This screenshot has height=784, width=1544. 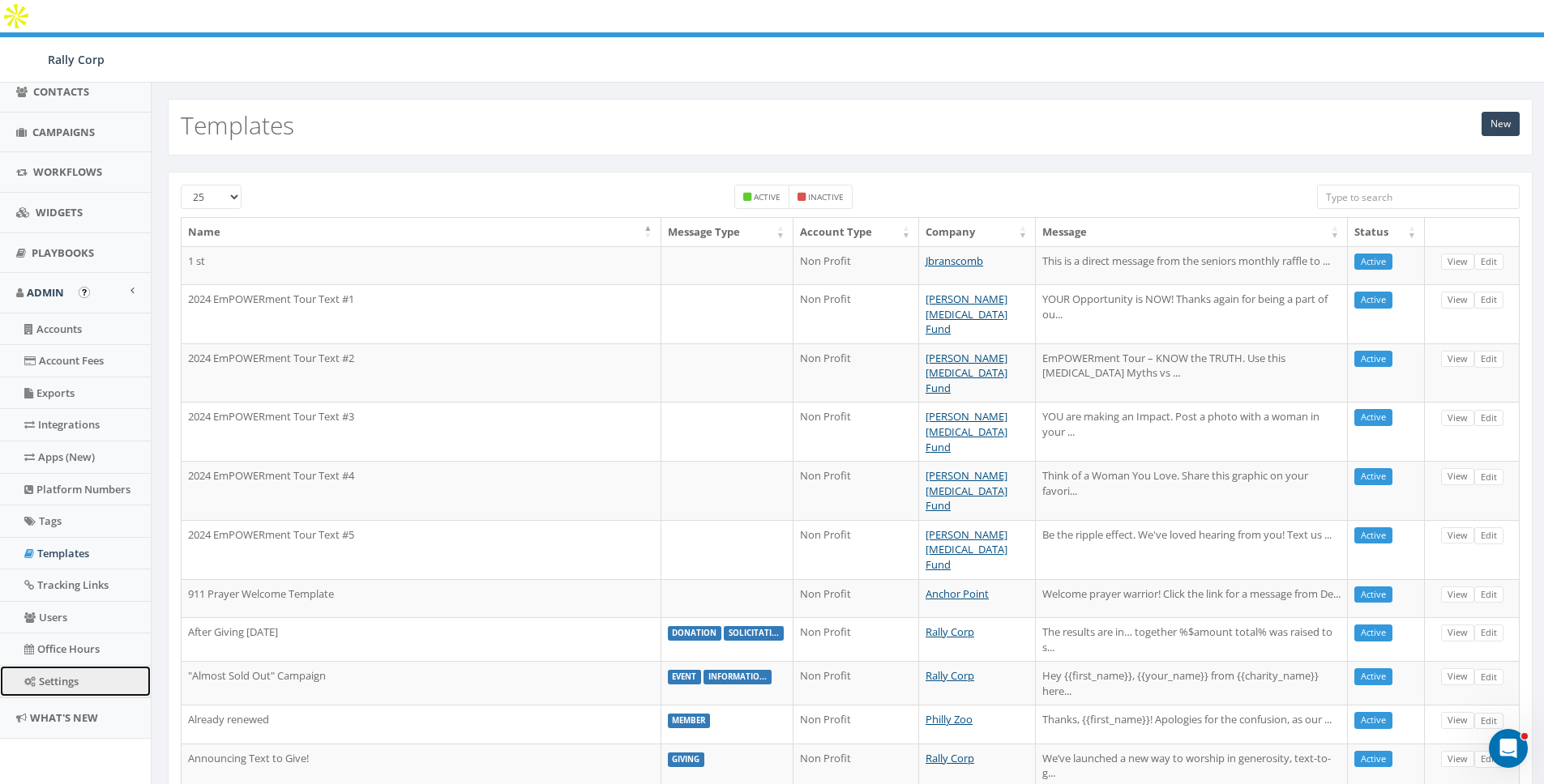 What do you see at coordinates (421, 490) in the screenshot?
I see `td: 2024 EmPOWERment Tour Text #4` at bounding box center [421, 490].